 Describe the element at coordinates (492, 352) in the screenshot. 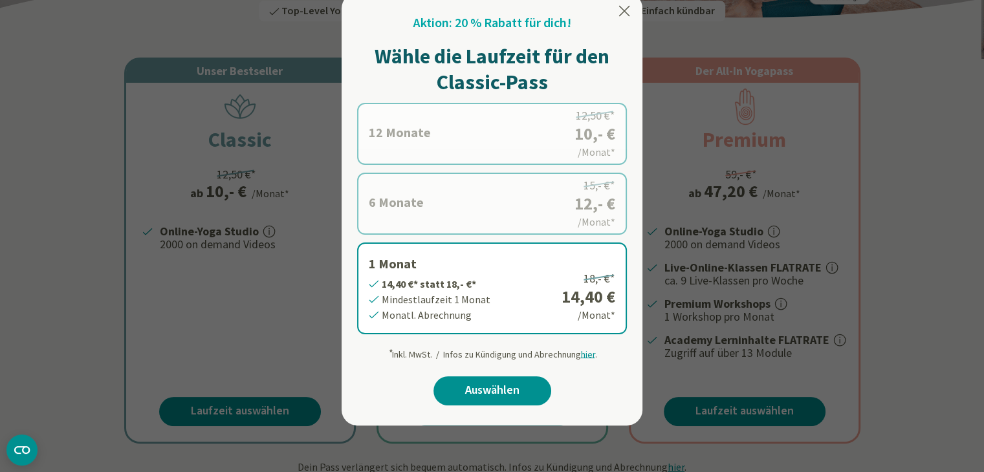

I see `div: Inkl. MwSt. / Infos zu Kündigung und Abrechnung .` at that location.